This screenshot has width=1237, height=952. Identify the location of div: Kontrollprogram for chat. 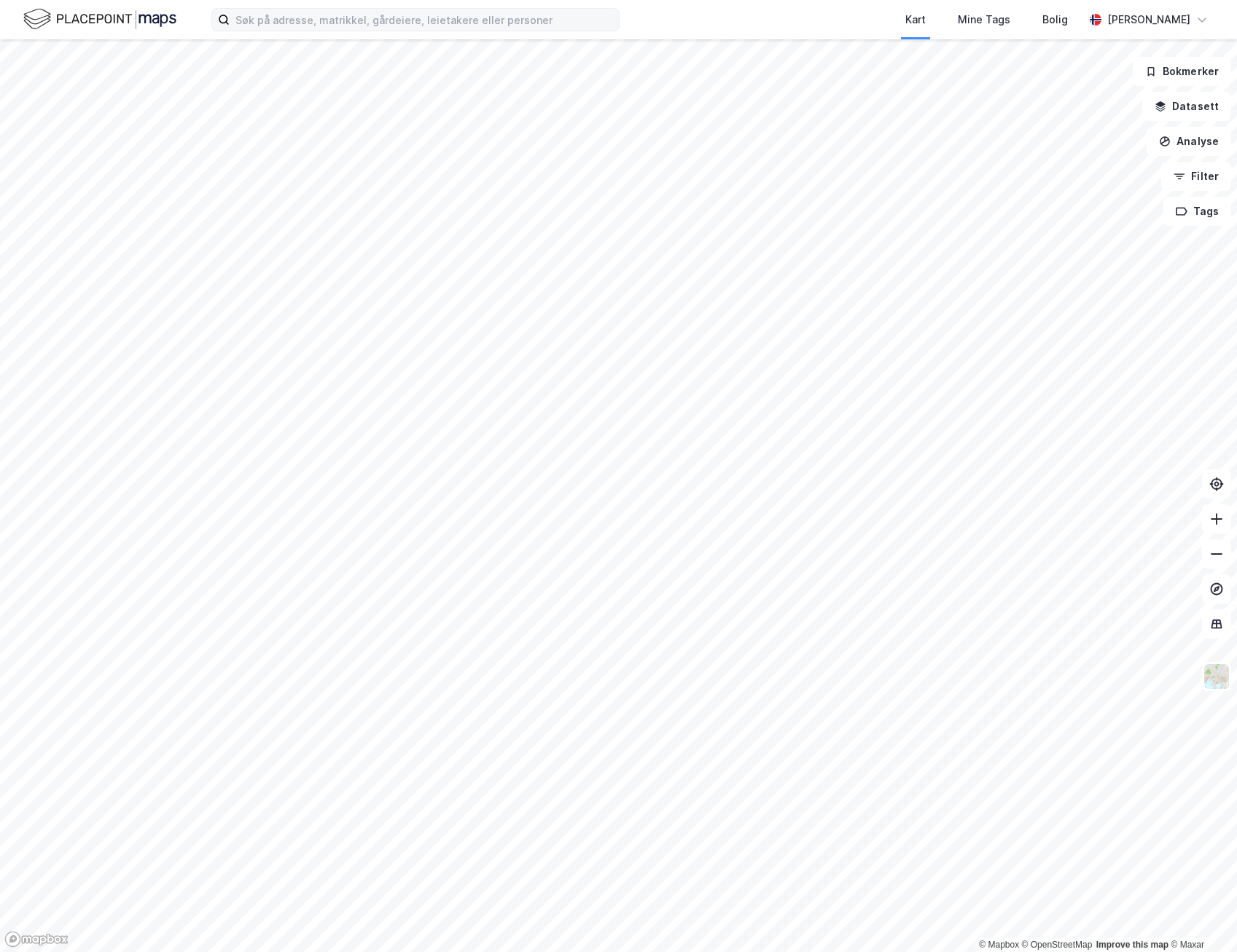
(1201, 917).